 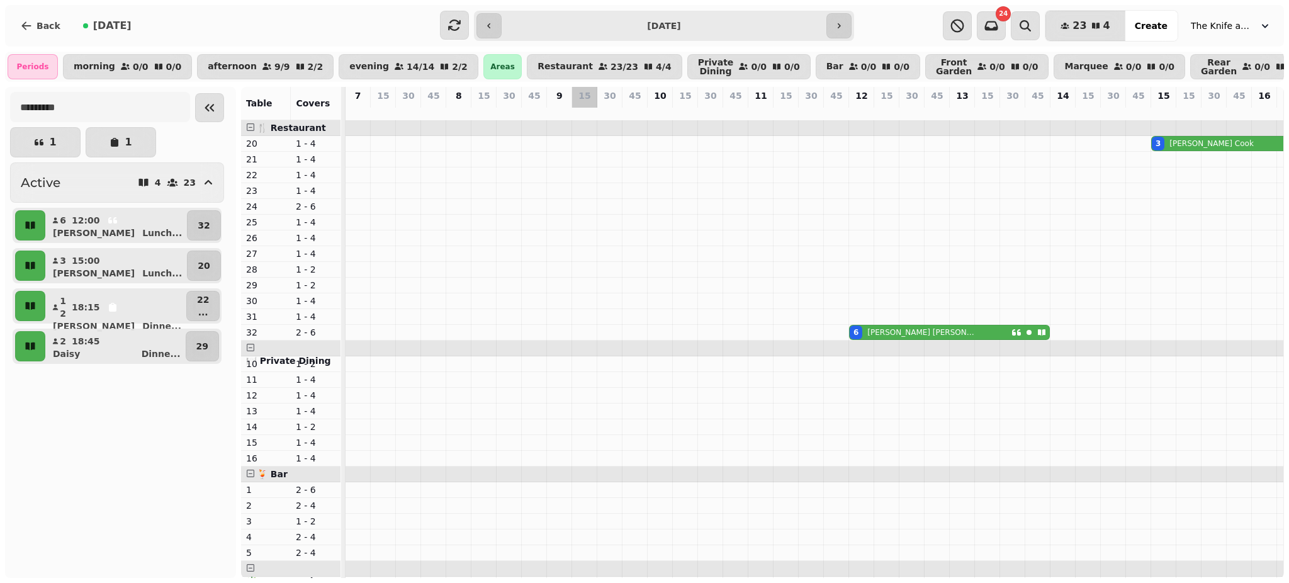 I want to click on p: morning, so click(x=94, y=67).